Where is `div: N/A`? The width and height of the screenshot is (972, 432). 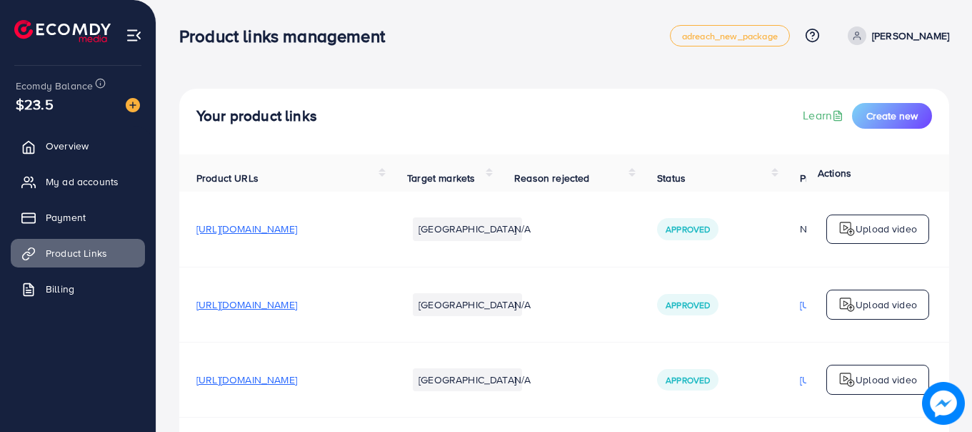 div: N/A is located at coordinates (850, 229).